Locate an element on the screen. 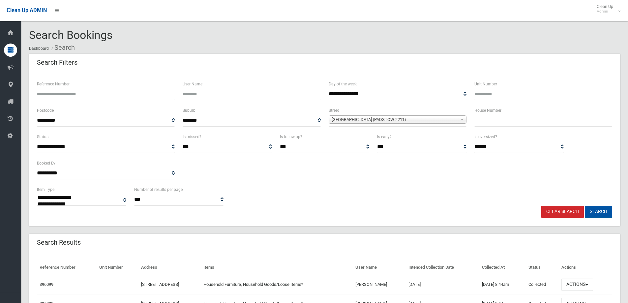  header: Search Filters is located at coordinates (57, 62).